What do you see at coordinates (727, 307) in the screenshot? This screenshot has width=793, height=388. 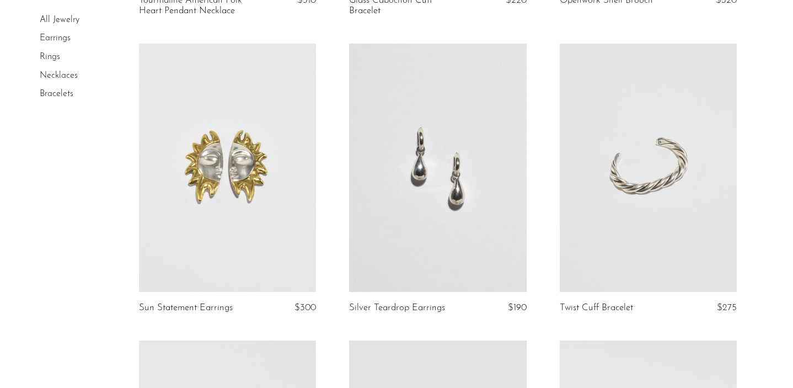 I see `span: $275` at bounding box center [727, 307].